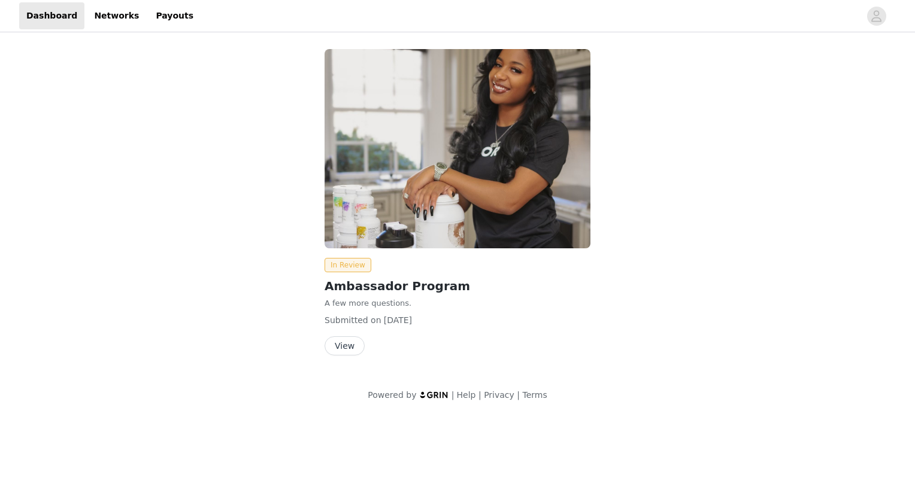 This screenshot has height=499, width=915. Describe the element at coordinates (434, 394) in the screenshot. I see `img: logo` at that location.